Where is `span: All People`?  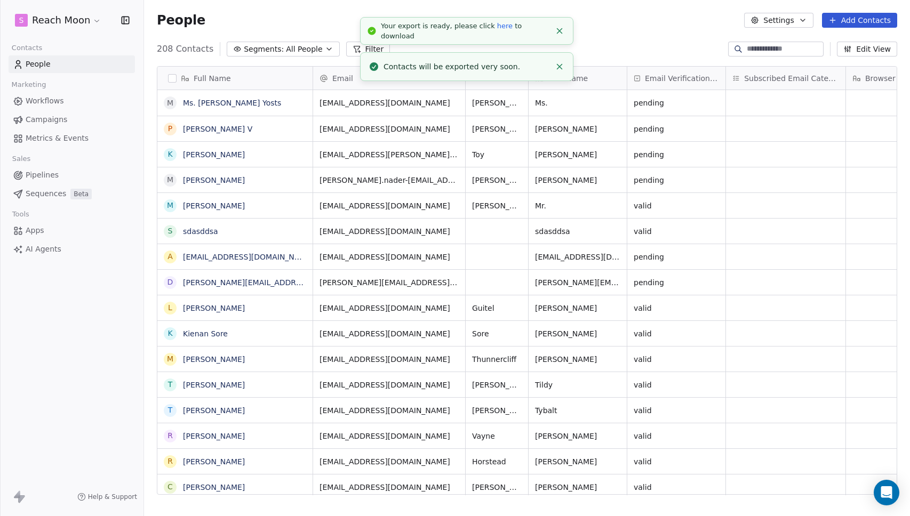
span: All People is located at coordinates (304, 49).